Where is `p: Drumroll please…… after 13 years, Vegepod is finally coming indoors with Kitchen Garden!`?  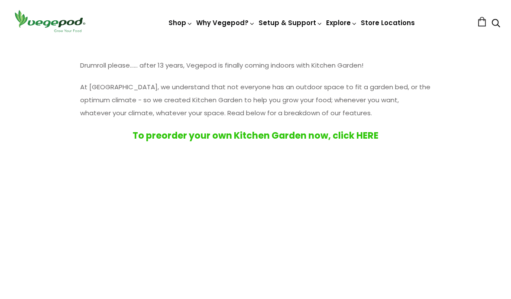
p: Drumroll please…… after 13 years, Vegepod is finally coming indoors with Kitchen Garden! is located at coordinates (255, 65).